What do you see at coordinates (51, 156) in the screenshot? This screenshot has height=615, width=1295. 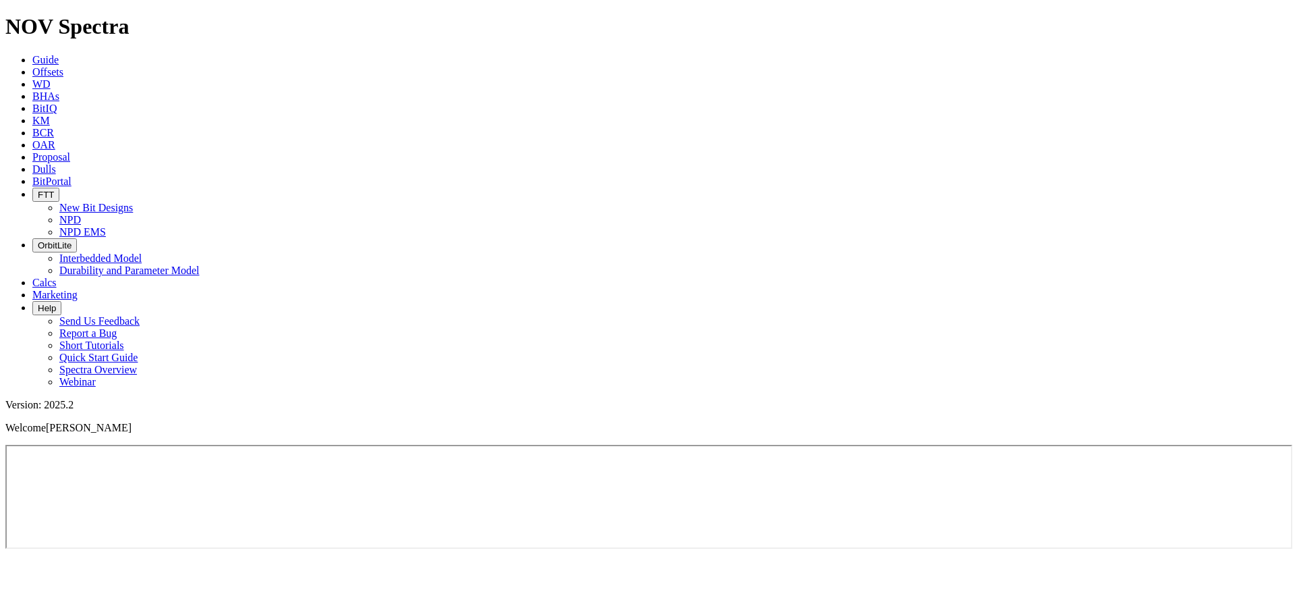 I see `a: Proposal` at bounding box center [51, 156].